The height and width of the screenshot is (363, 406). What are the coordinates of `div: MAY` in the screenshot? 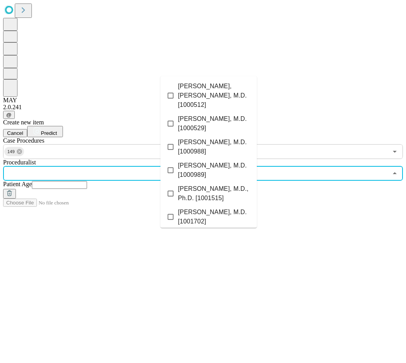 It's located at (203, 100).